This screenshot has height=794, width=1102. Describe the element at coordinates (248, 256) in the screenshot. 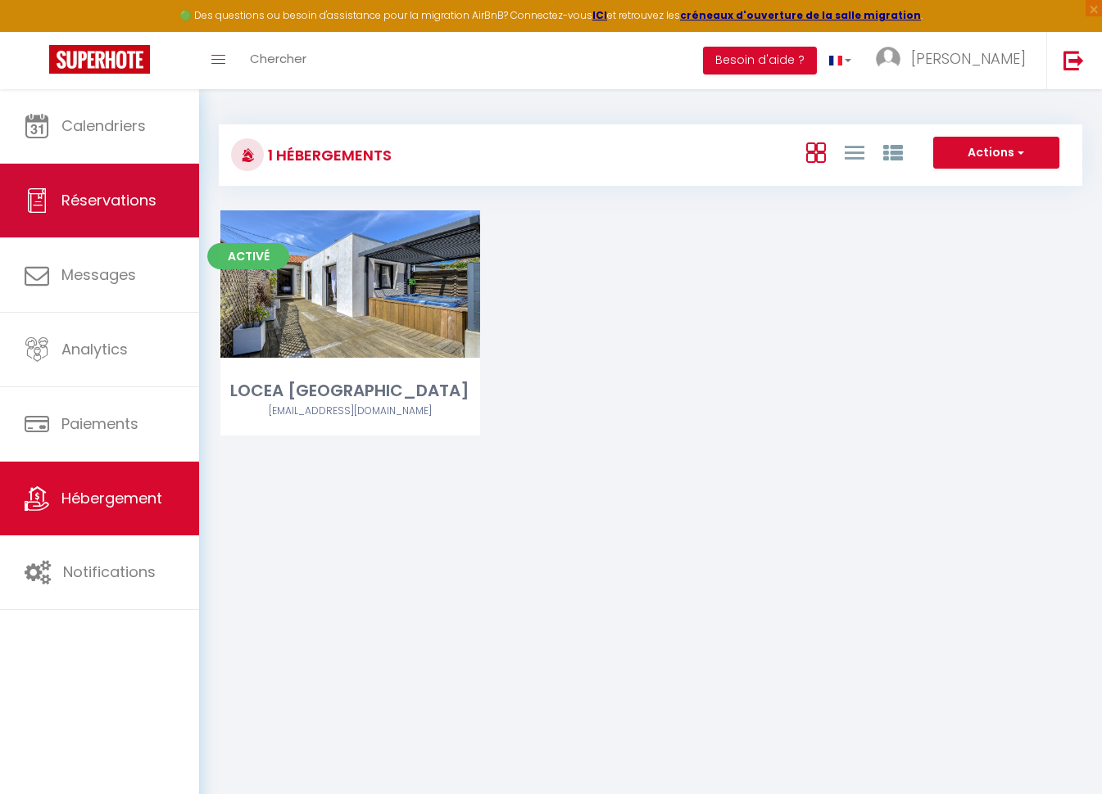

I see `span: Activé` at that location.